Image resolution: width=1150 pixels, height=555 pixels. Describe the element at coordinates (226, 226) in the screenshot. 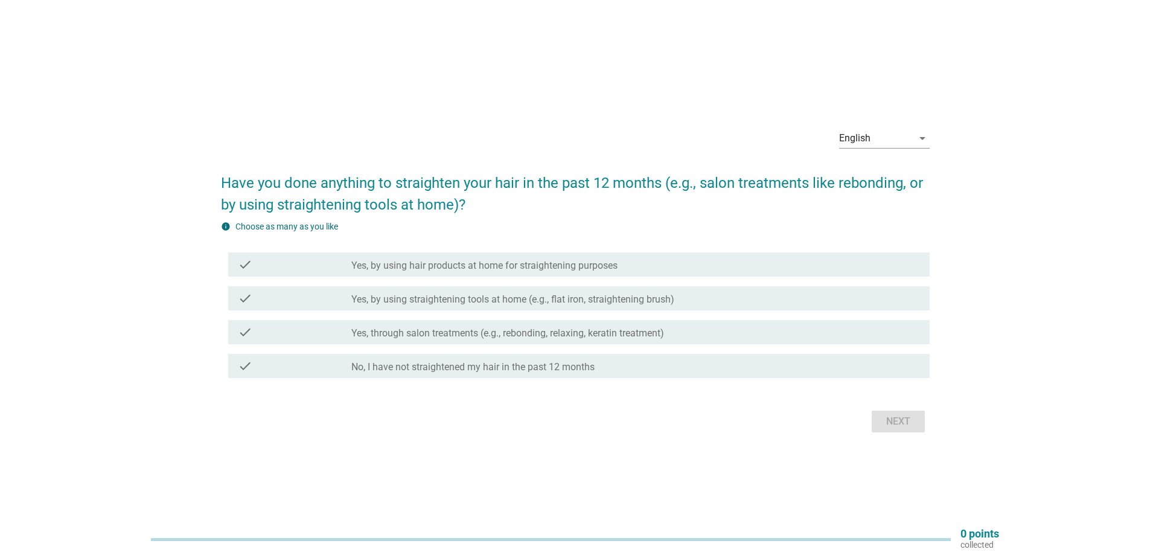

I see `i: info` at that location.